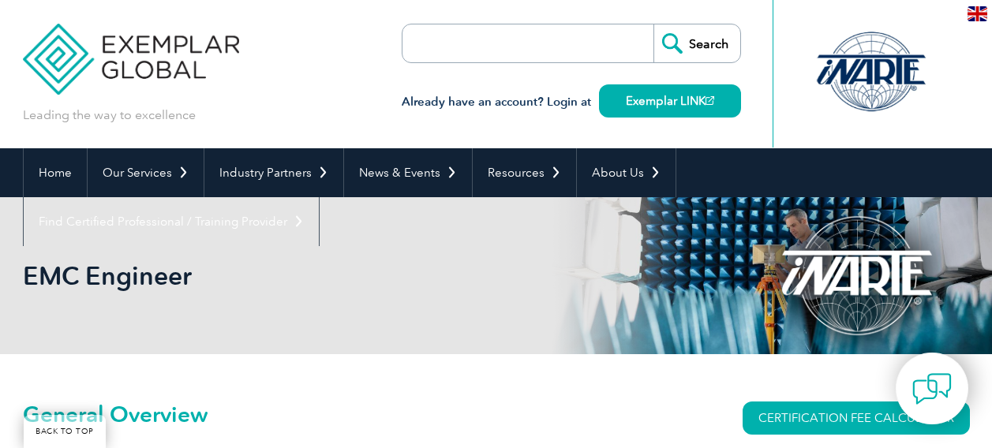 Image resolution: width=992 pixels, height=448 pixels. I want to click on h1: EMC Engineer, so click(326, 275).